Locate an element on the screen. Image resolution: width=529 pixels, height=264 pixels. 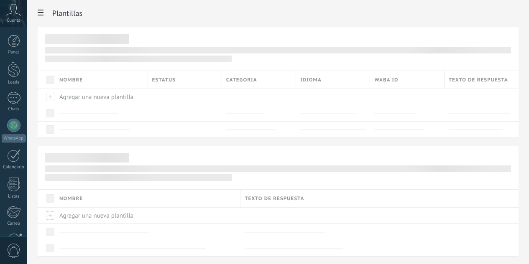
div: Correo is located at coordinates (14, 224).